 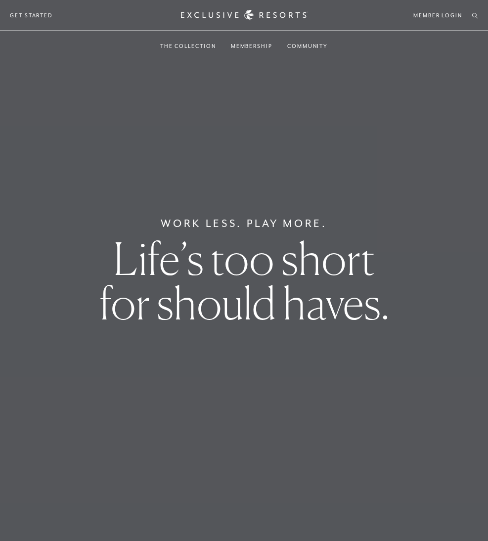 I want to click on h6: Work Less. Play More., so click(x=244, y=224).